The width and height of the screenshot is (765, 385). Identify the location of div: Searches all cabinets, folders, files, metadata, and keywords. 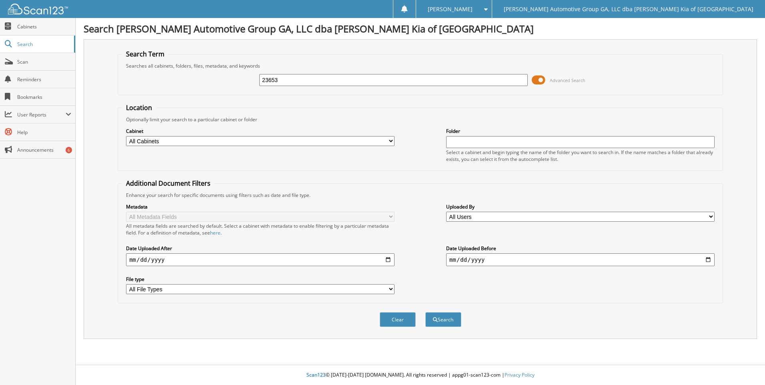
(420, 66).